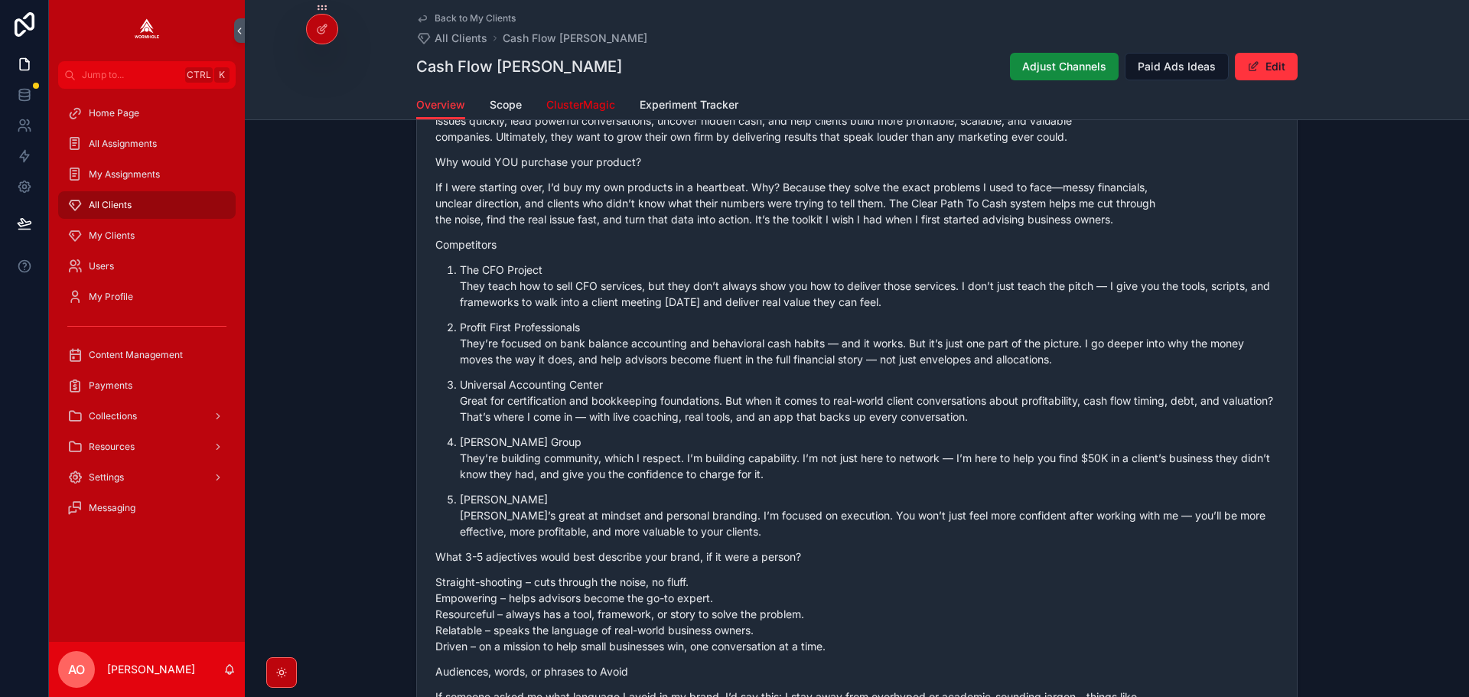 The height and width of the screenshot is (697, 1469). I want to click on a: My Clients, so click(147, 236).